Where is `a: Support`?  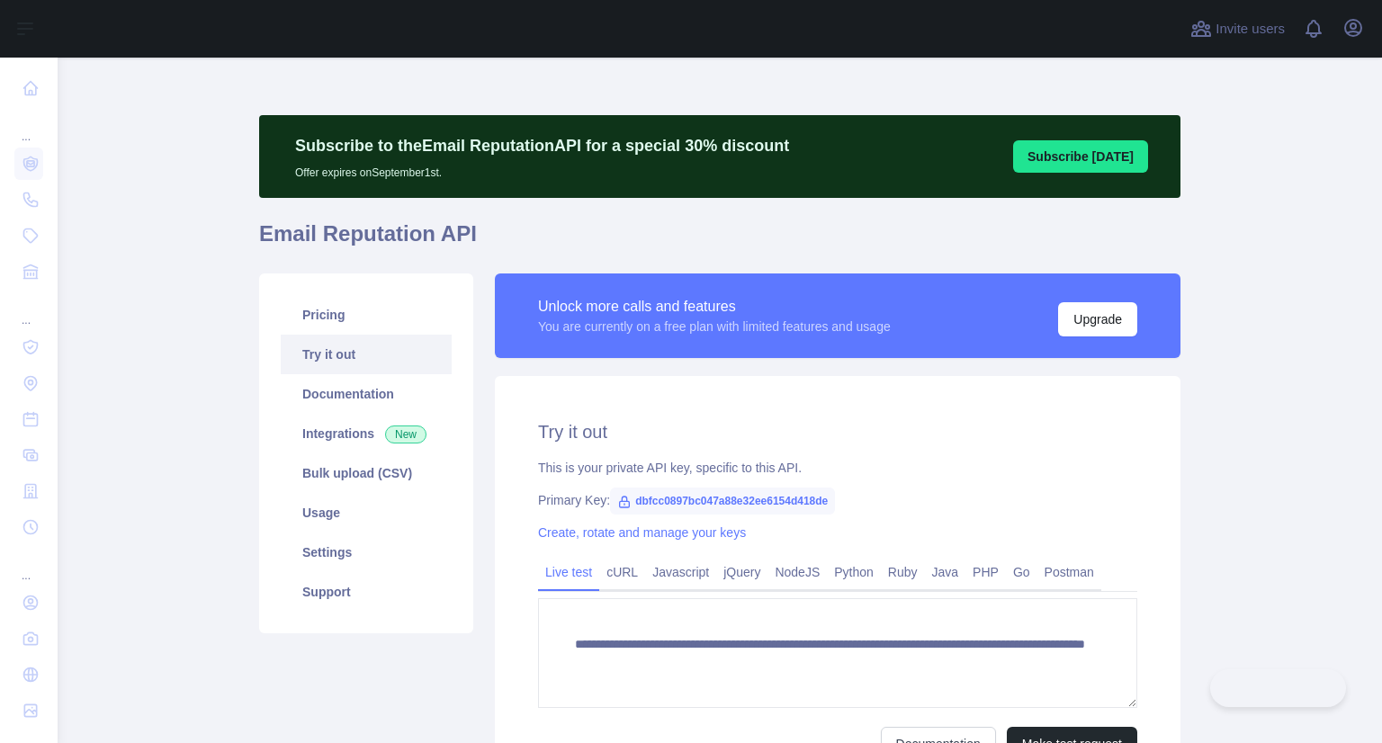 a: Support is located at coordinates (366, 592).